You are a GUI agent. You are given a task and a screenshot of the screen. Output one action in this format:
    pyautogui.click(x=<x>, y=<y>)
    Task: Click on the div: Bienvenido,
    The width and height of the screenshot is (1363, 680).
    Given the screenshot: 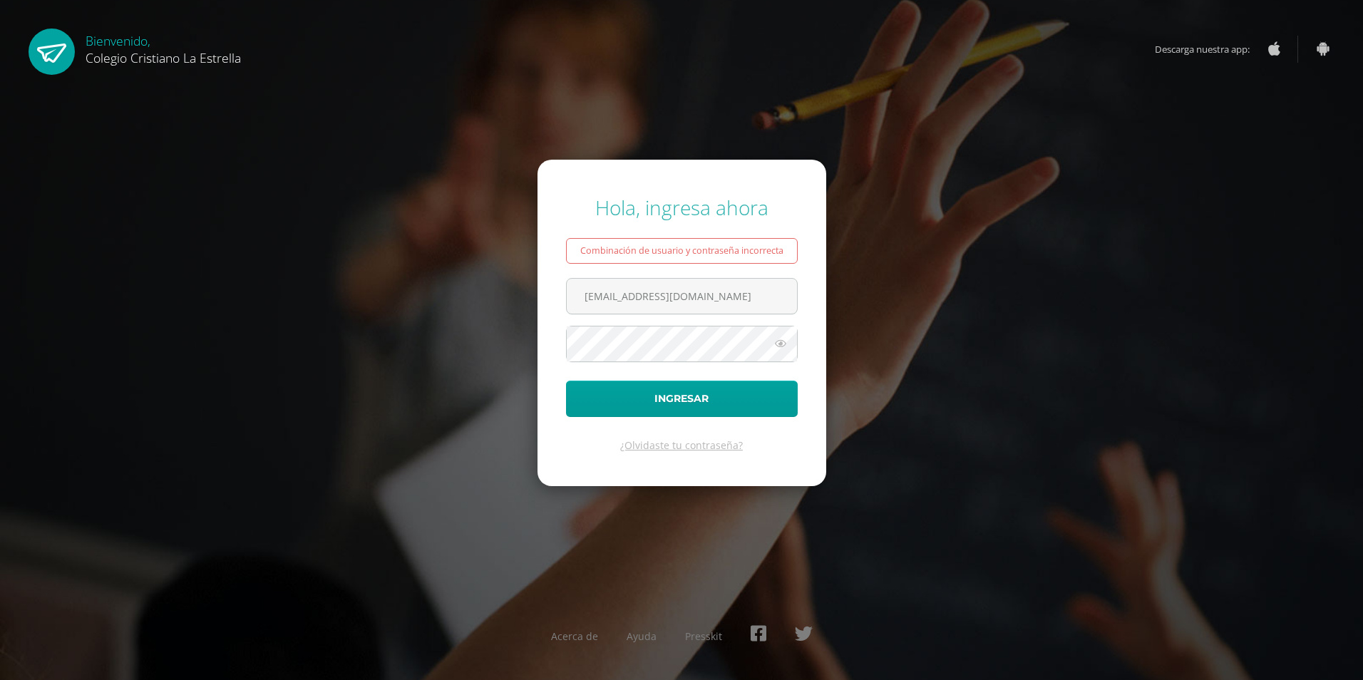 What is the action you would take?
    pyautogui.click(x=163, y=47)
    